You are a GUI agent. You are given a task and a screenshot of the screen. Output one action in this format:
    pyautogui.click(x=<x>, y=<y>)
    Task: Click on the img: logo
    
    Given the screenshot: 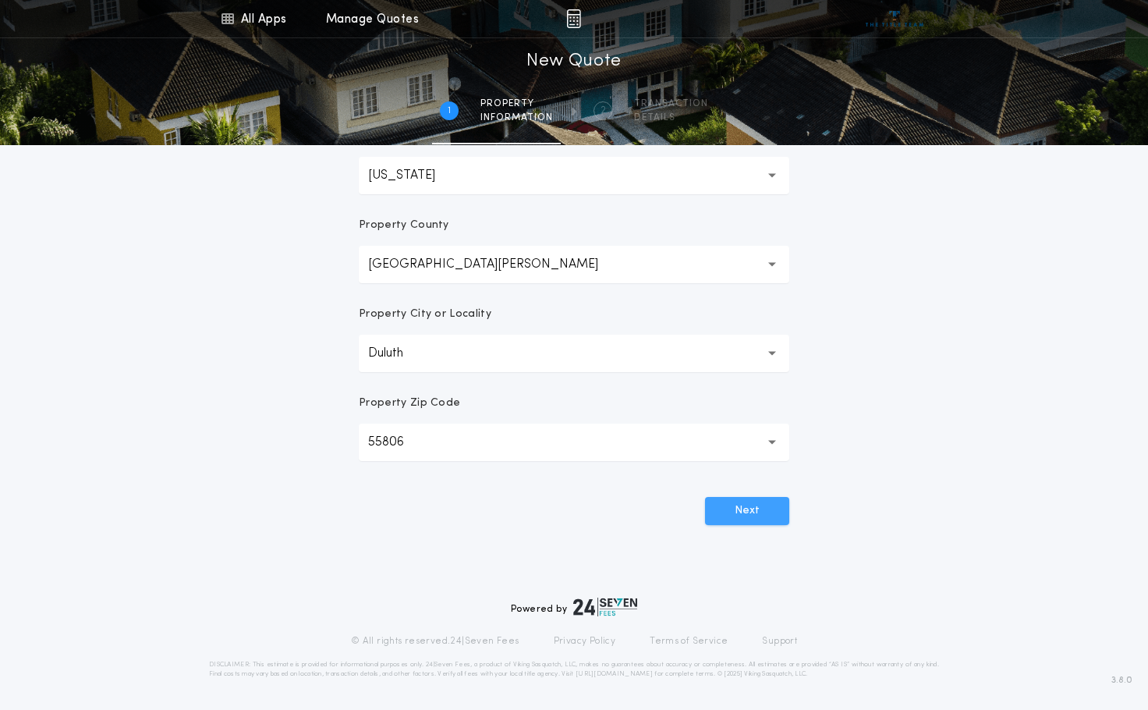 What is the action you would take?
    pyautogui.click(x=605, y=607)
    